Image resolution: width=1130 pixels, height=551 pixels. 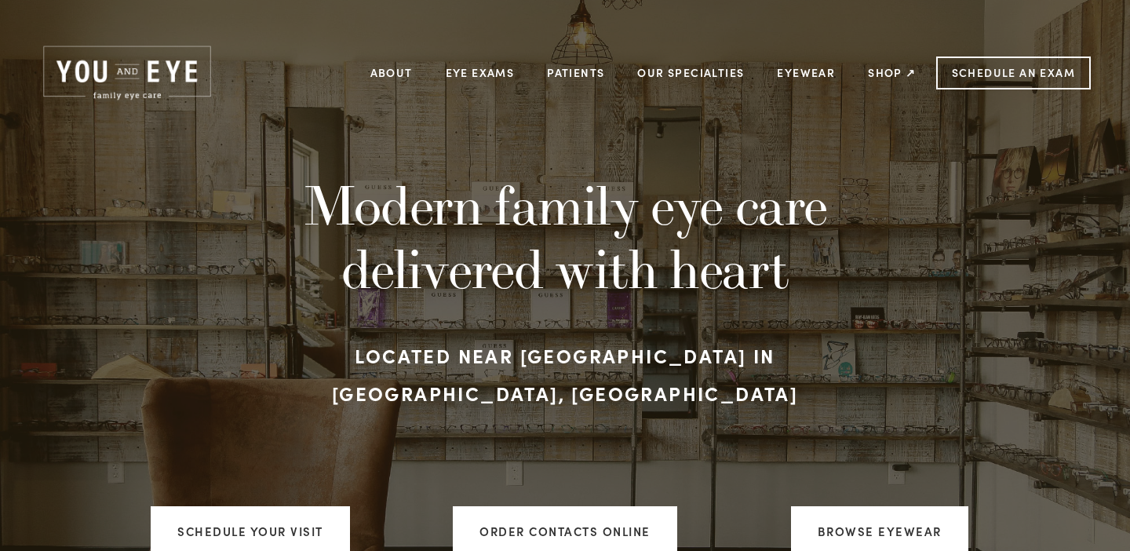 What do you see at coordinates (392, 72) in the screenshot?
I see `a: About` at bounding box center [392, 72].